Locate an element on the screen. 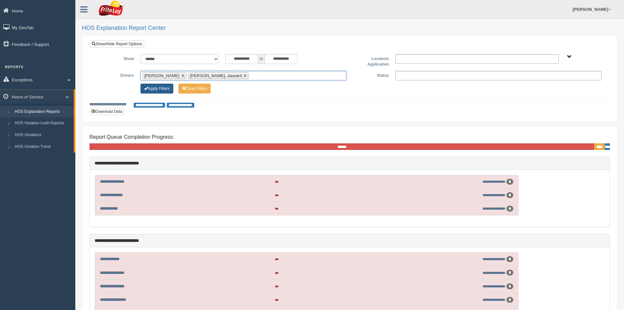 This screenshot has height=310, width=624. h4: Report Queue Completion Progress: is located at coordinates (349, 137).